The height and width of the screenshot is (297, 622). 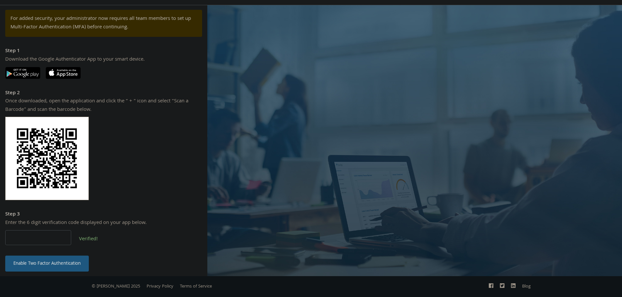 What do you see at coordinates (196, 287) in the screenshot?
I see `a: Terms of Service` at bounding box center [196, 287].